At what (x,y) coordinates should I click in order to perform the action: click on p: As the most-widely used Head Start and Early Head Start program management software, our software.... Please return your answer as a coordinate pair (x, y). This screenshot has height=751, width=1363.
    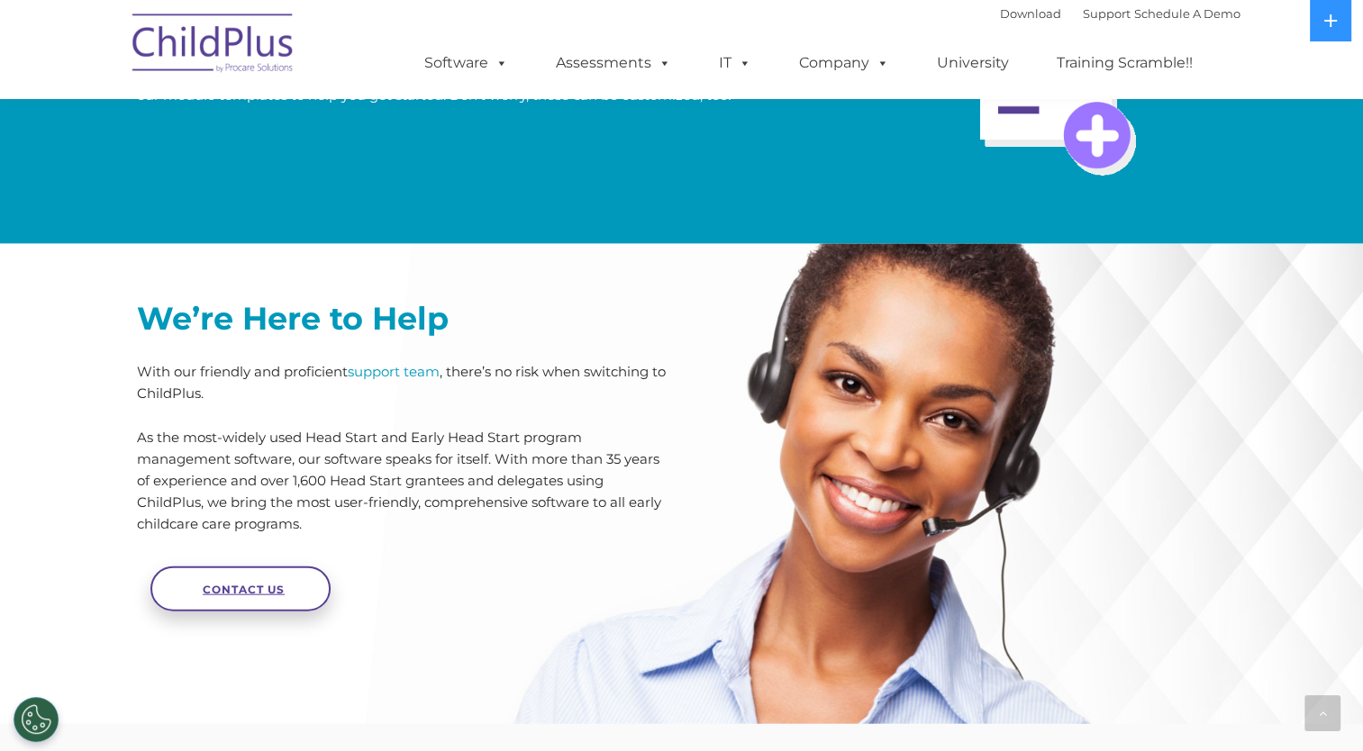
    Looking at the image, I should click on (403, 481).